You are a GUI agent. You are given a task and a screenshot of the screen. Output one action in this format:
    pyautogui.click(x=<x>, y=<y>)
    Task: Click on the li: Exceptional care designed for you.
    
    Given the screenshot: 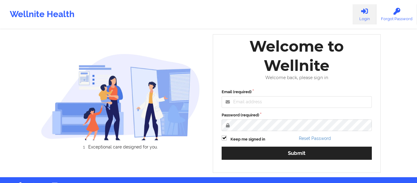 What is the action you would take?
    pyautogui.click(x=123, y=147)
    